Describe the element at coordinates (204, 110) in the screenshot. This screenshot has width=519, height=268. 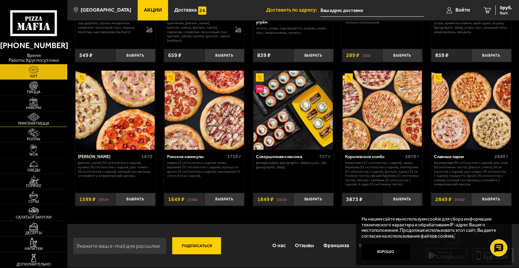
I see `a: АкционныйРимские каникулы` at that location.